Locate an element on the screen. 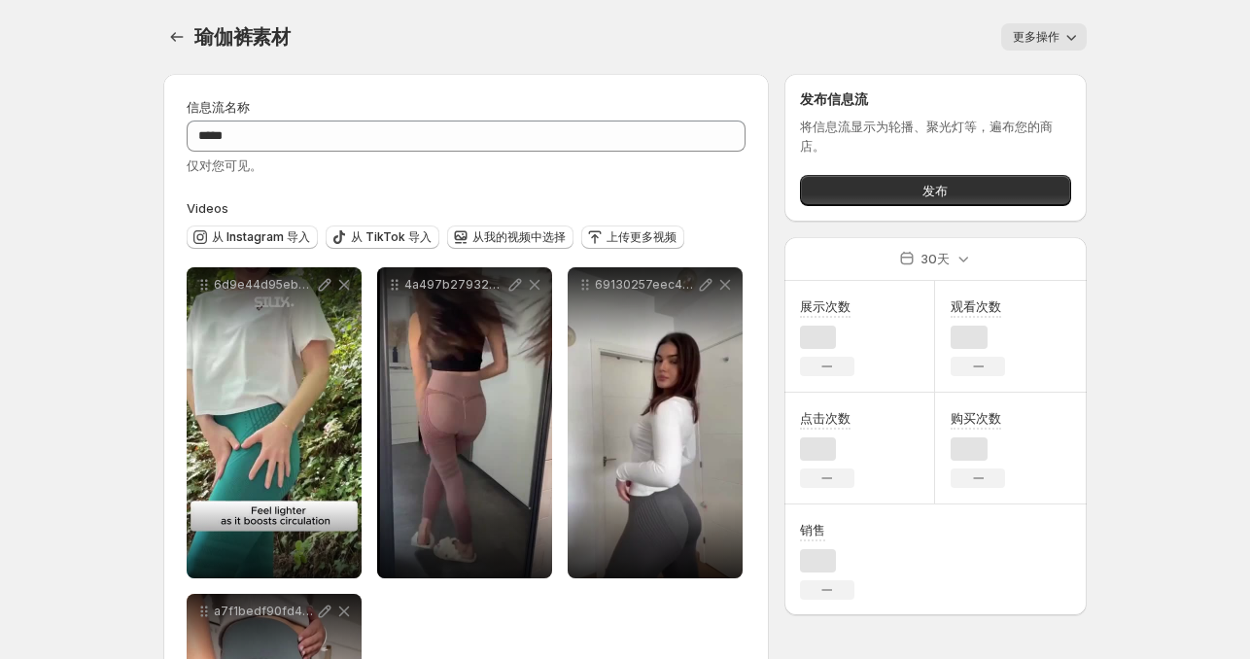 The image size is (1250, 659). span: 上传更多视频 is located at coordinates (641, 237).